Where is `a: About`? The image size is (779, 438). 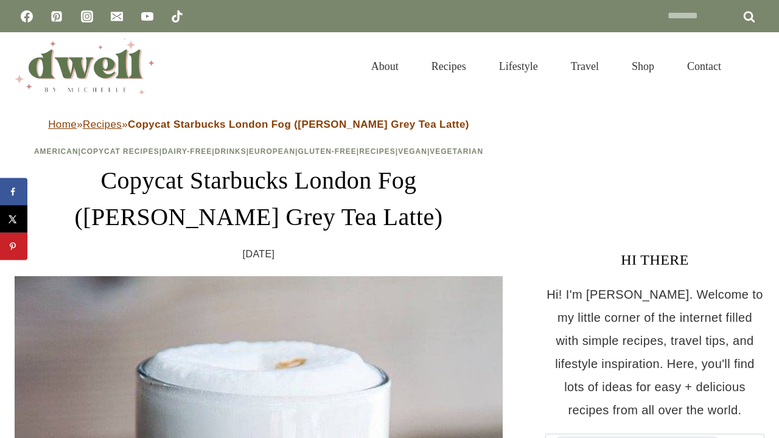 a: About is located at coordinates (384, 66).